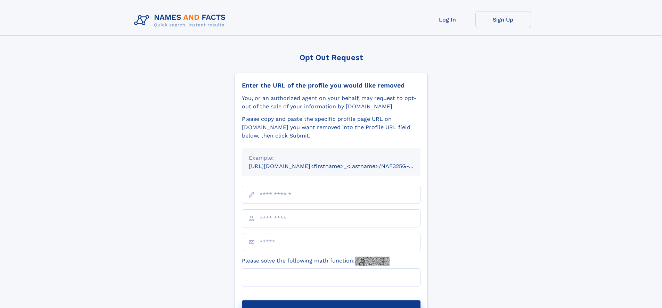 Image resolution: width=662 pixels, height=308 pixels. I want to click on div: Example:, so click(331, 158).